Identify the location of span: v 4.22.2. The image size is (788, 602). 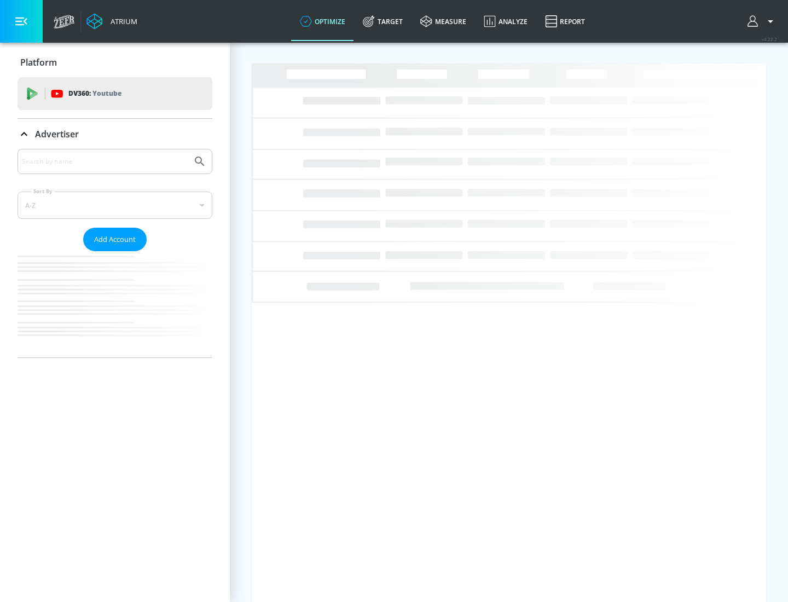
(769, 39).